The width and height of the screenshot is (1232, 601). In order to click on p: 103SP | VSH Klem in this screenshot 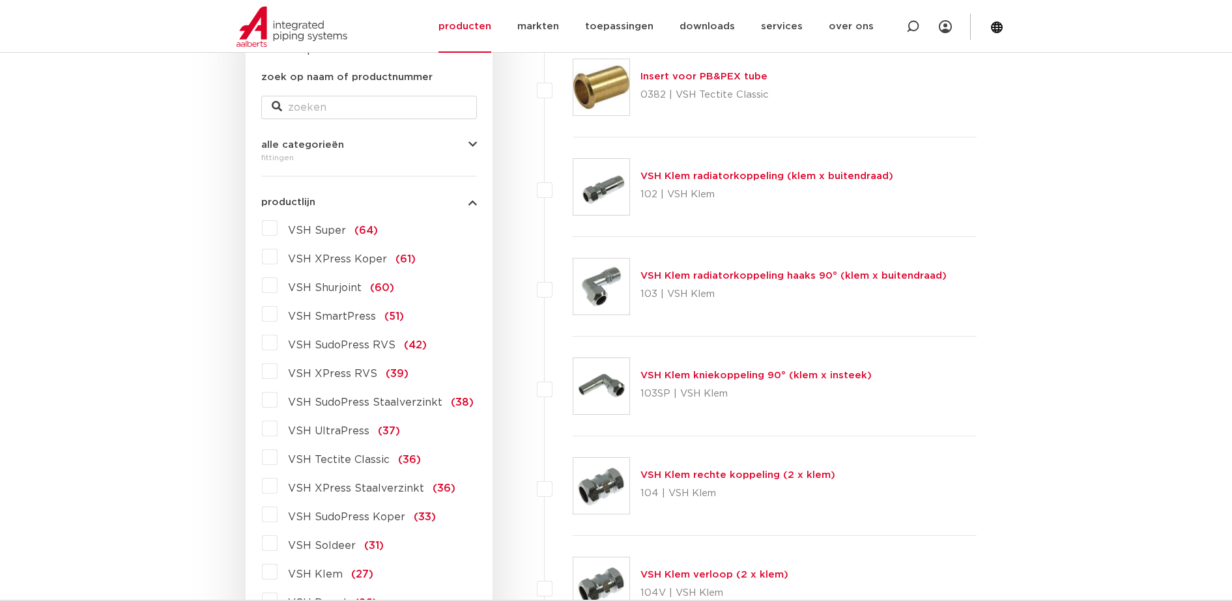, I will do `click(755, 394)`.